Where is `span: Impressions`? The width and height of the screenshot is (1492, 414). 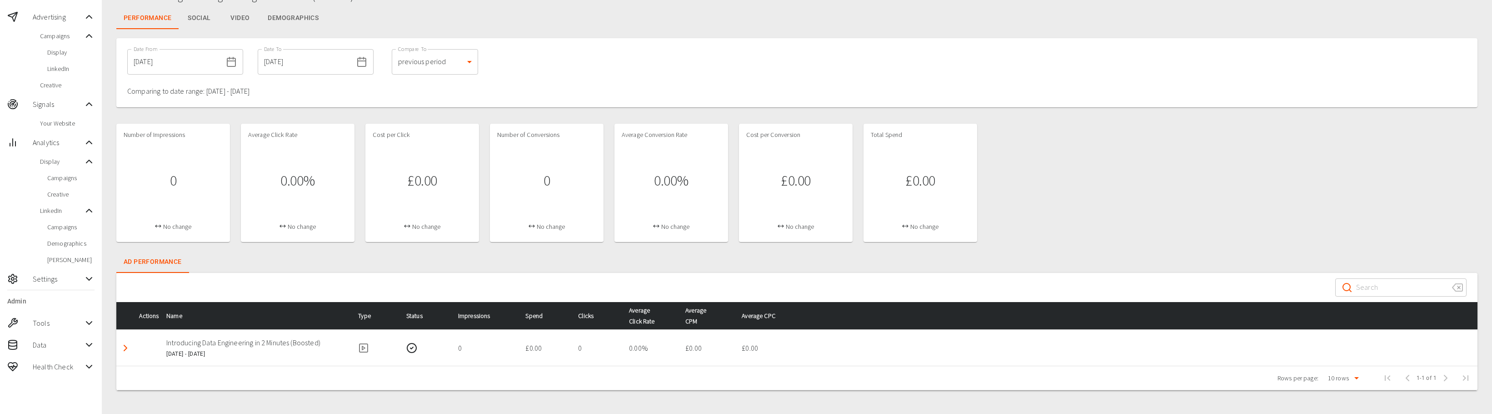 span: Impressions is located at coordinates (481, 315).